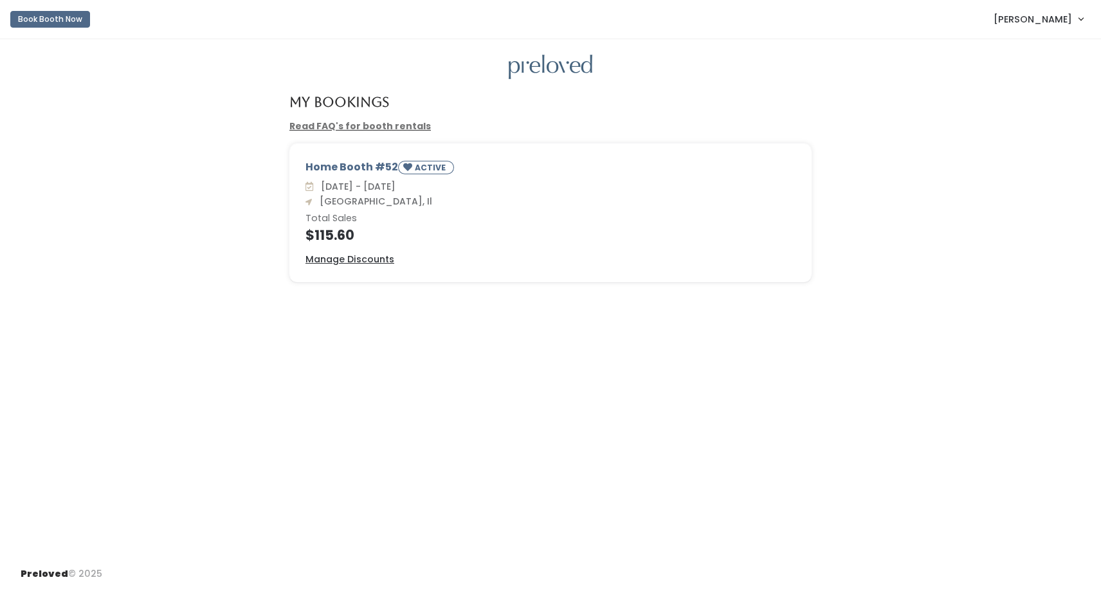 The height and width of the screenshot is (591, 1101). I want to click on div: Home Booth #52, so click(551, 169).